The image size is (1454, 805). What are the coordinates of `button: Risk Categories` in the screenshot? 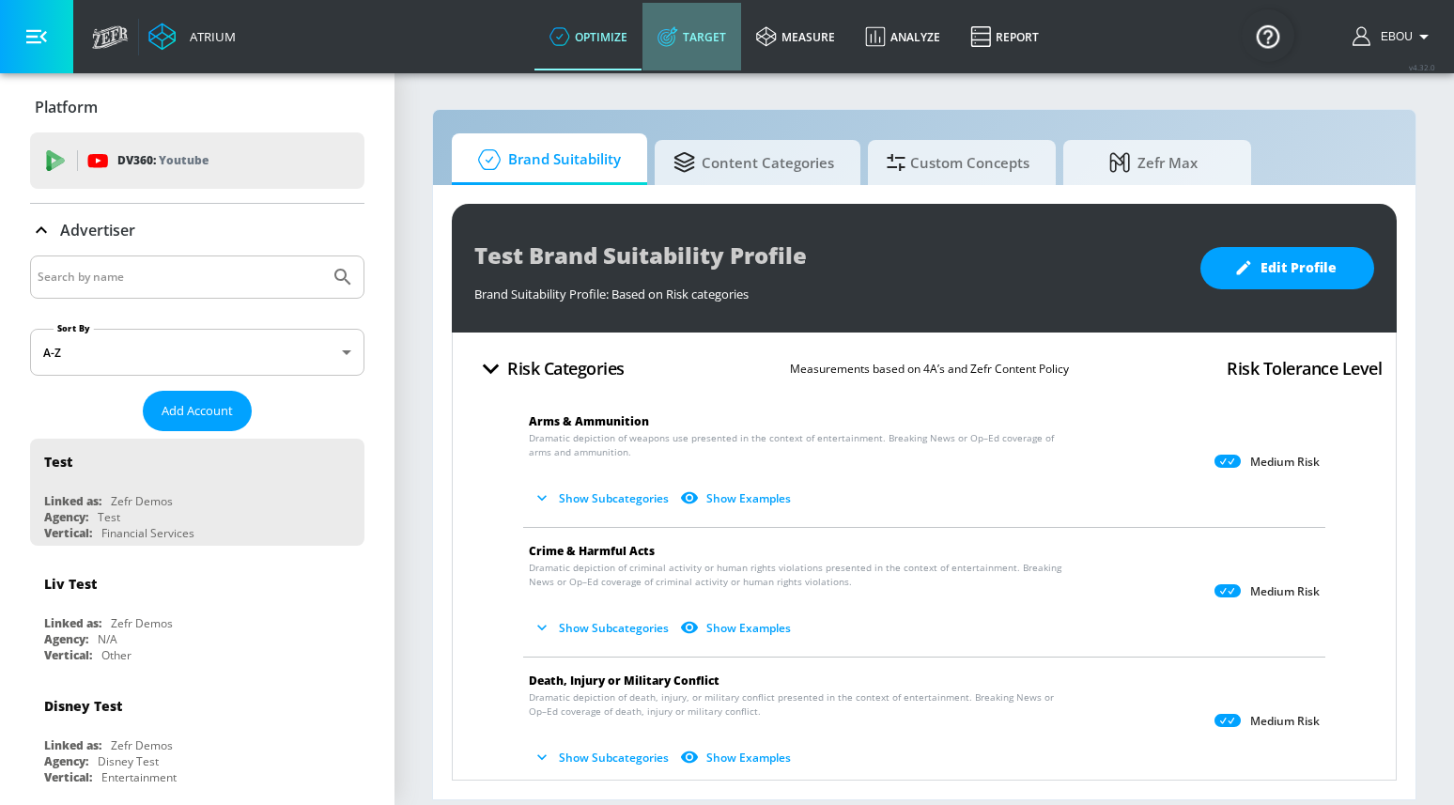 It's located at (549, 368).